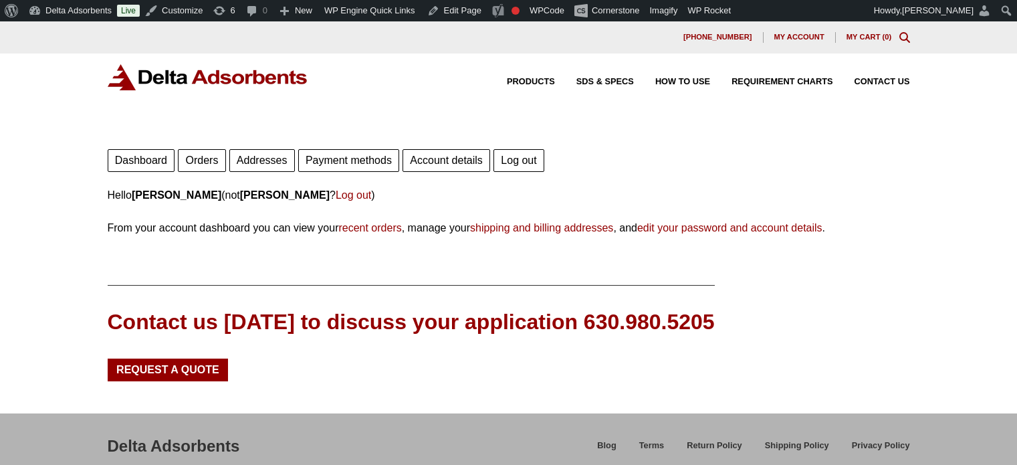 This screenshot has height=465, width=1017. What do you see at coordinates (797, 449) in the screenshot?
I see `a: Shipping Policy` at bounding box center [797, 449].